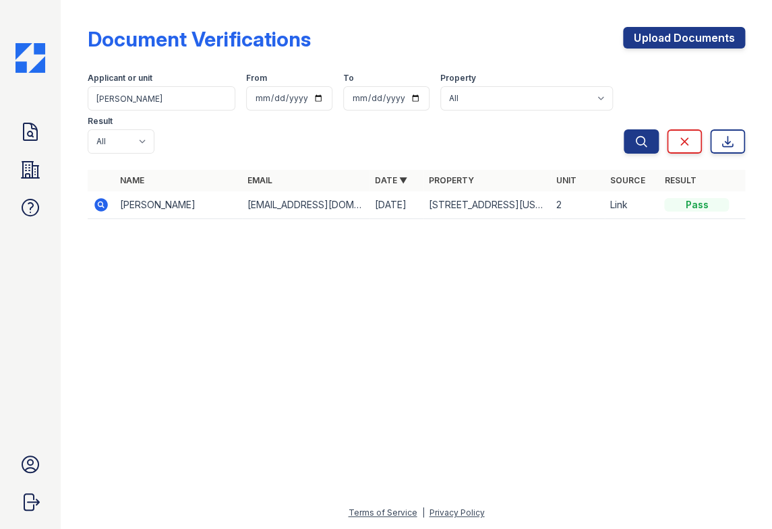  I want to click on a: Property, so click(451, 180).